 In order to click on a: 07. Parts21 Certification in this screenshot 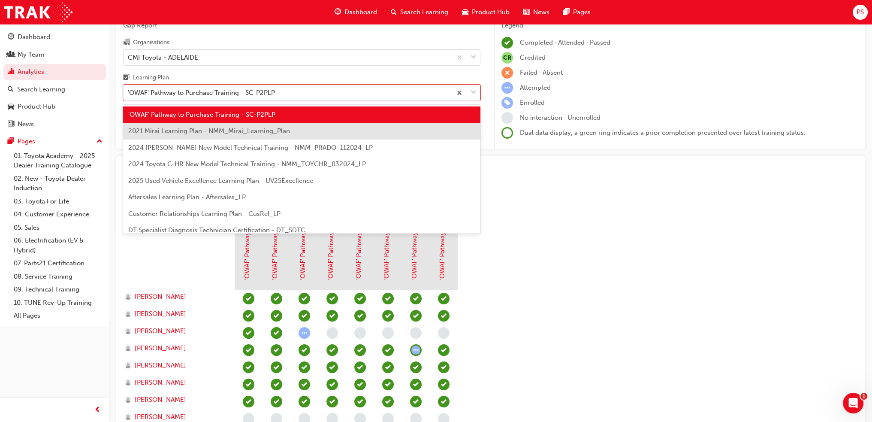, I will do `click(58, 263)`.